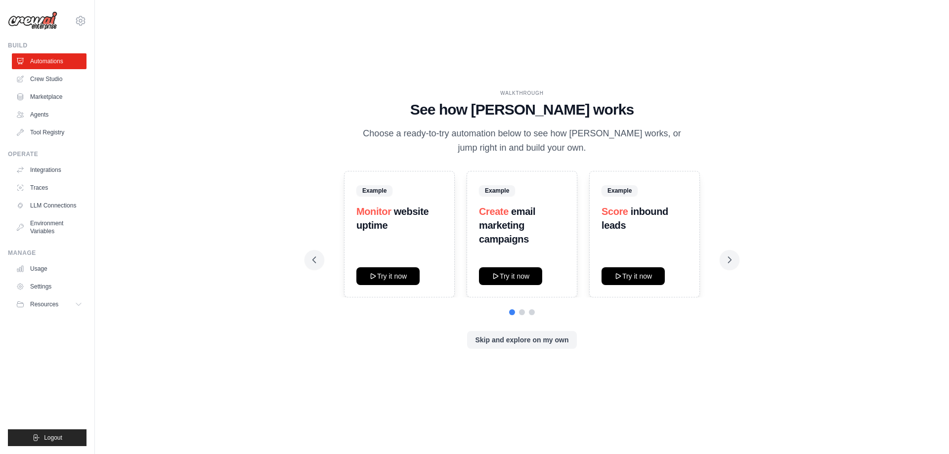 The image size is (949, 454). I want to click on a: Tool Registry, so click(49, 132).